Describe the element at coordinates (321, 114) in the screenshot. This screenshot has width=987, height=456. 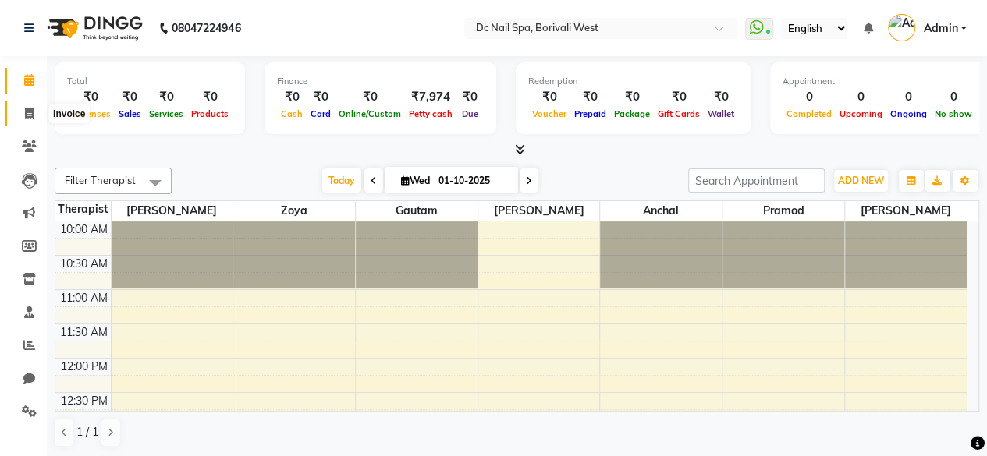
I see `span: Card` at that location.